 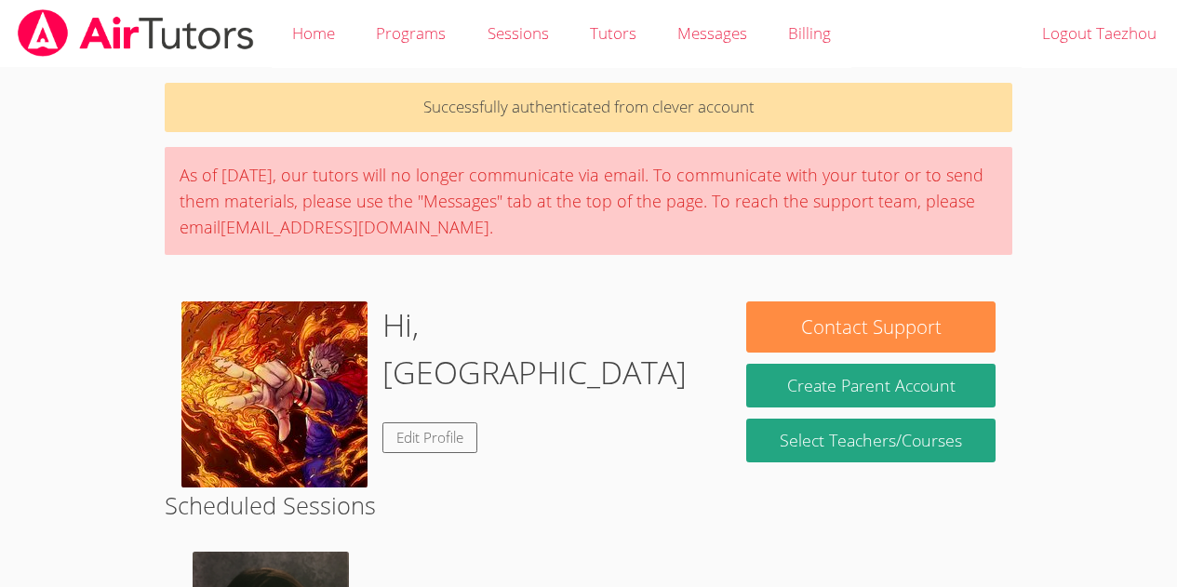 I want to click on span: Messages, so click(x=712, y=33).